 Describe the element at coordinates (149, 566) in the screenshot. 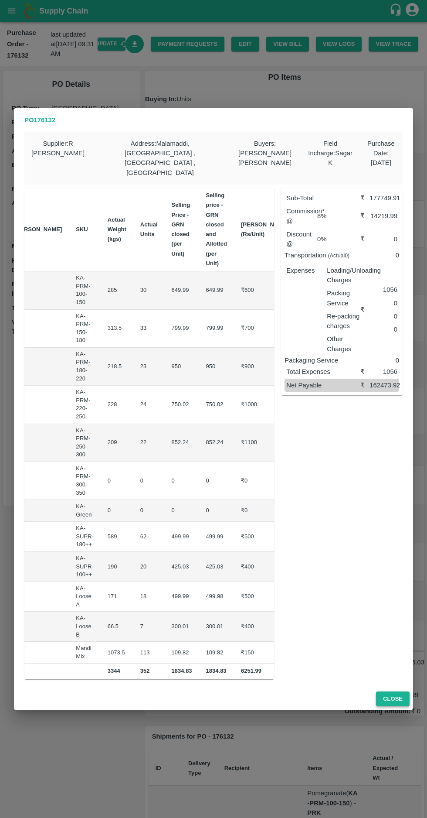

I see `td: 20` at that location.